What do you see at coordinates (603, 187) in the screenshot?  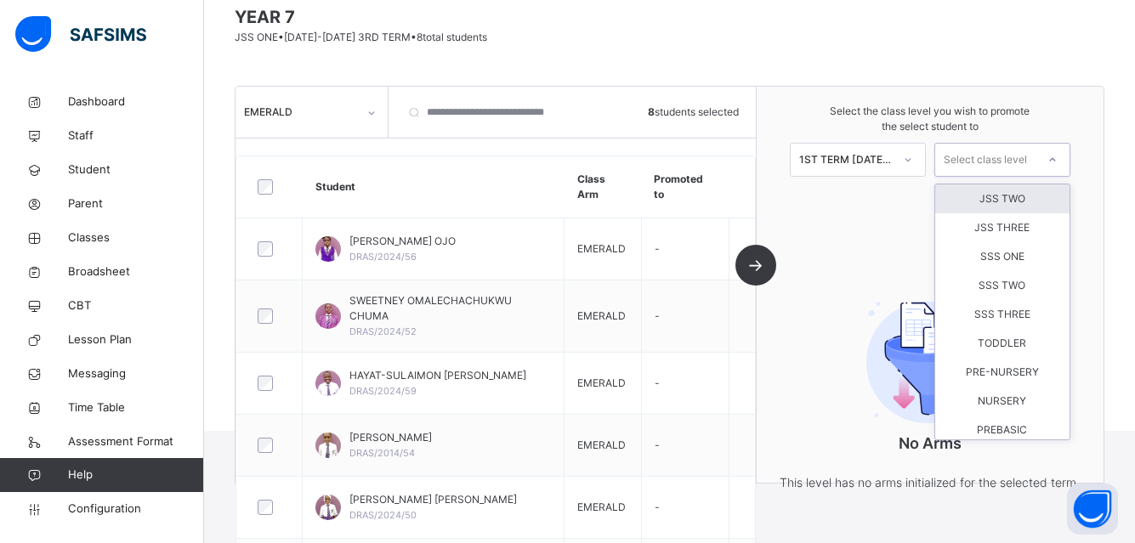 I see `th: Class Arm` at bounding box center [603, 187].